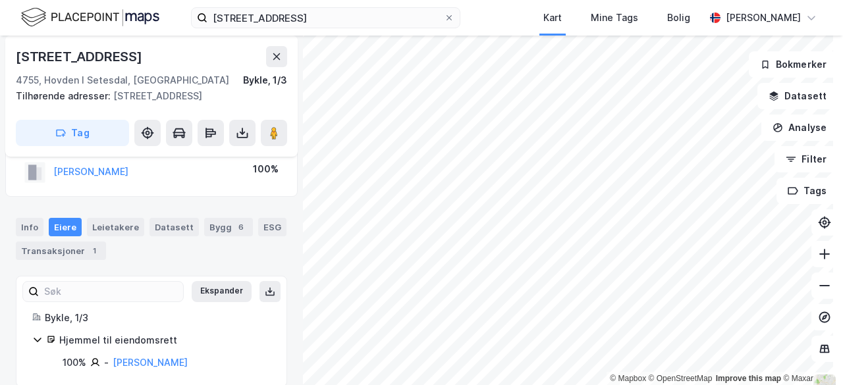 The height and width of the screenshot is (385, 843). I want to click on button: Bokmerker, so click(793, 65).